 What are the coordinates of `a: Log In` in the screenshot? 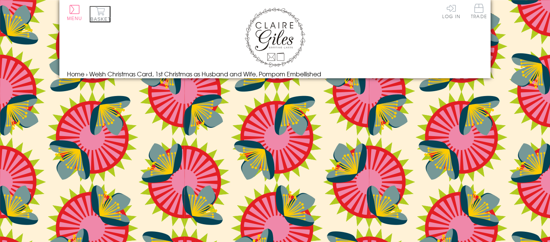 It's located at (451, 11).